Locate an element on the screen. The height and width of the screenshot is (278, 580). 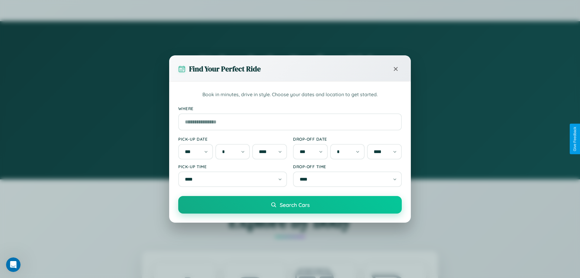
label: Pick-up Time is located at coordinates (233, 166).